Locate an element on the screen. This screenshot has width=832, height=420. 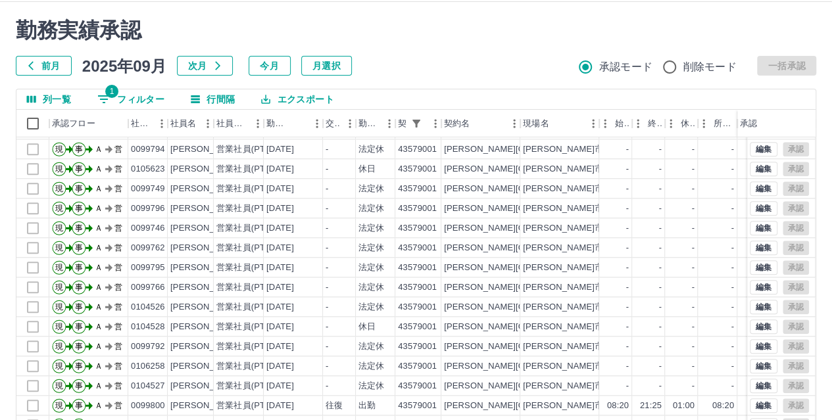
button: 月選択 is located at coordinates (326, 66).